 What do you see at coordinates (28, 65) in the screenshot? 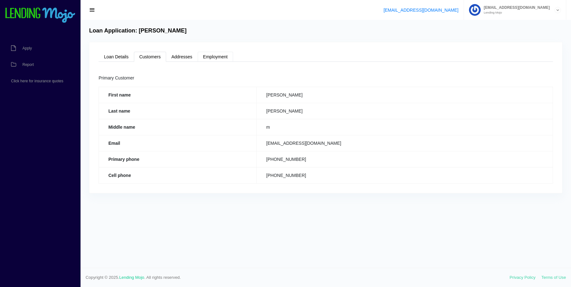
I see `span: Report` at bounding box center [28, 65].